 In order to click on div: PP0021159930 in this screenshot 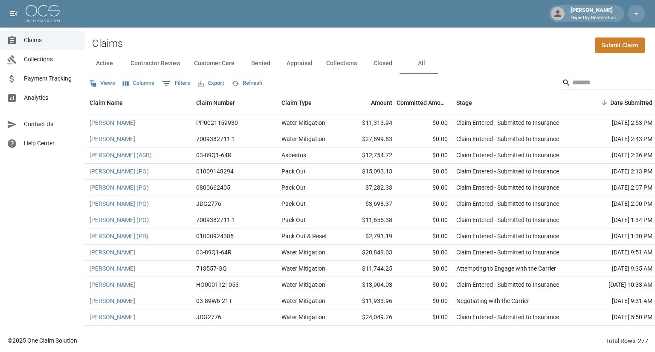, I will do `click(217, 123)`.